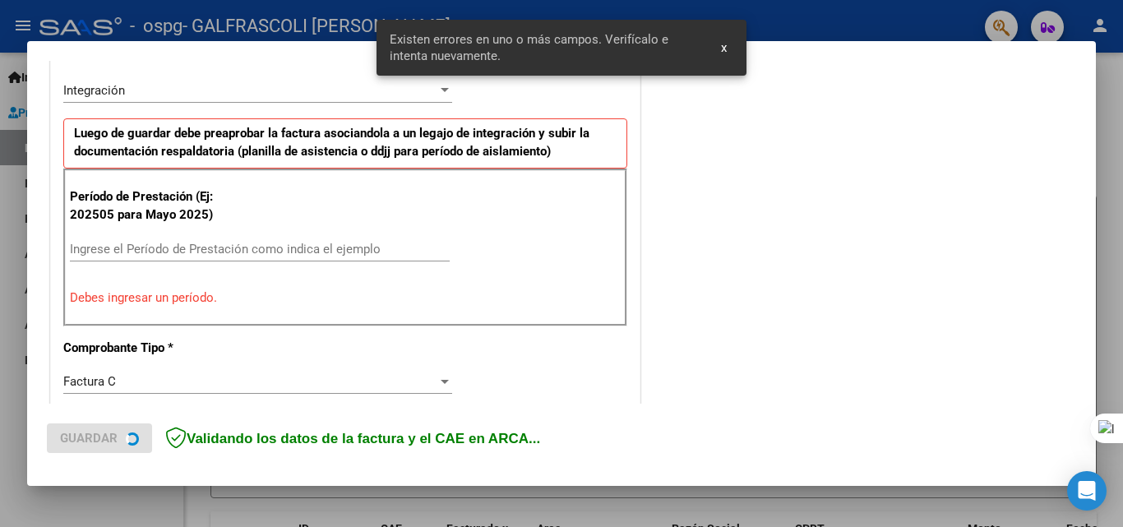 The width and height of the screenshot is (1123, 527). I want to click on p: Período de Prestación (Ej: 202505 para Mayo 2025), so click(152, 206).